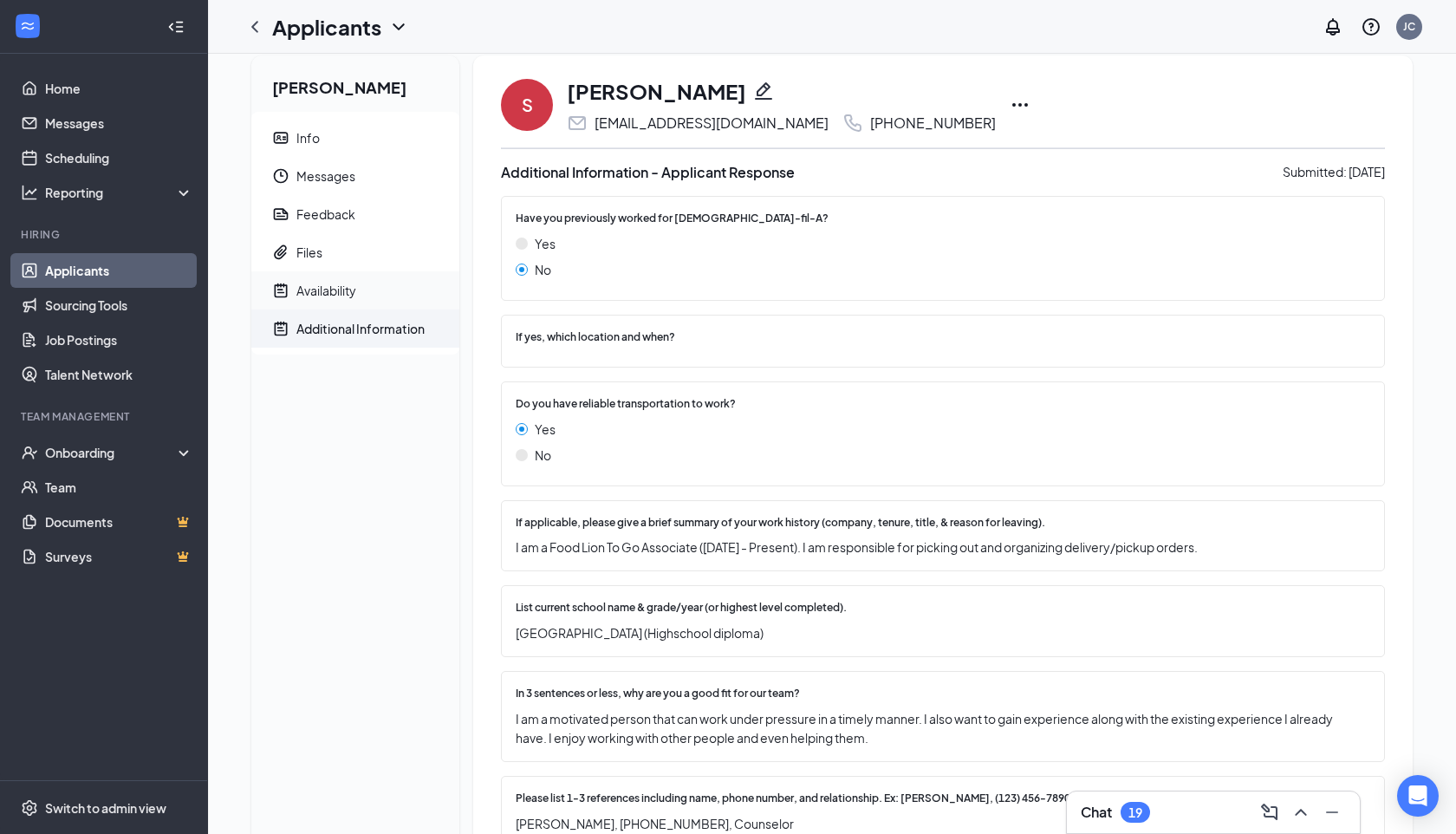  Describe the element at coordinates (527, 105) in the screenshot. I see `div: S` at that location.